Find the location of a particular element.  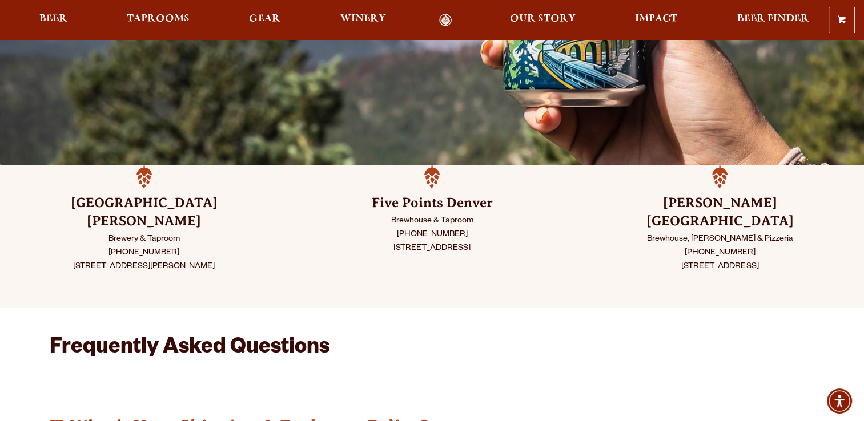

a: Taprooms is located at coordinates (158, 20).